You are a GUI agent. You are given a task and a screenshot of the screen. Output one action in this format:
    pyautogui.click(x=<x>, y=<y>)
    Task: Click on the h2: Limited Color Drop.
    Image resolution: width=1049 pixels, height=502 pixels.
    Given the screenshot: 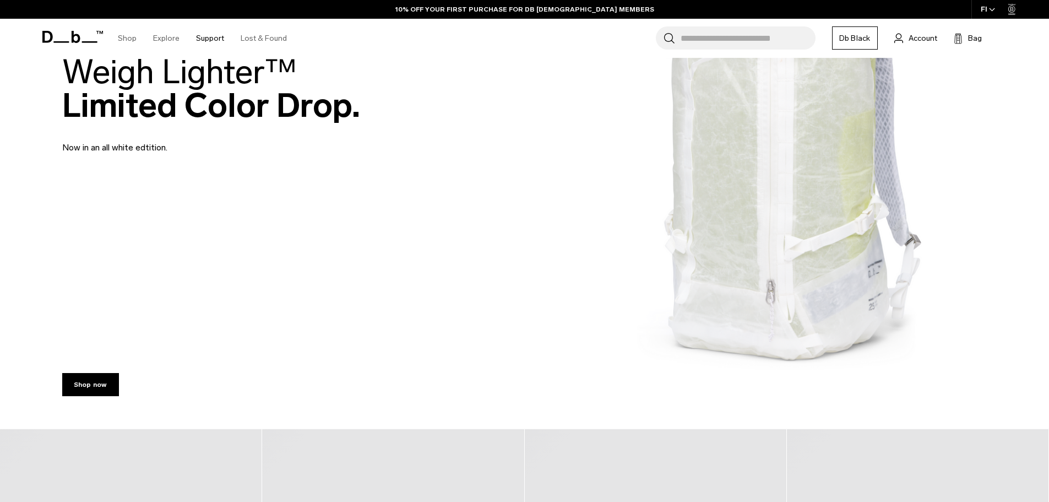 What is the action you would take?
    pyautogui.click(x=211, y=89)
    